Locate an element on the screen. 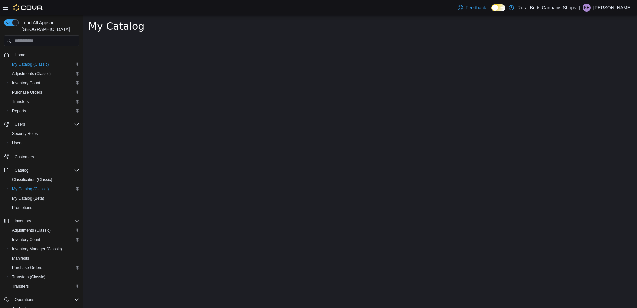 The image size is (637, 308). a: Reports is located at coordinates (19, 111).